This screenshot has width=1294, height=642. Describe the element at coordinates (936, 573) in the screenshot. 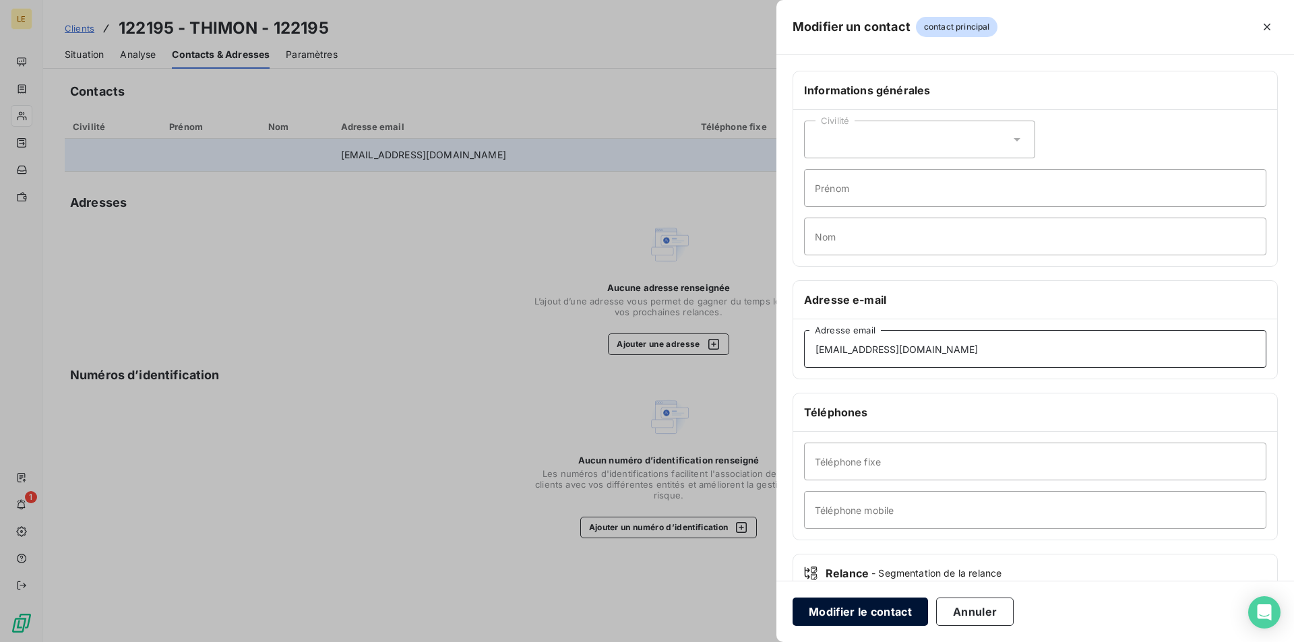

I see `span: - Segmentation de la relance` at that location.